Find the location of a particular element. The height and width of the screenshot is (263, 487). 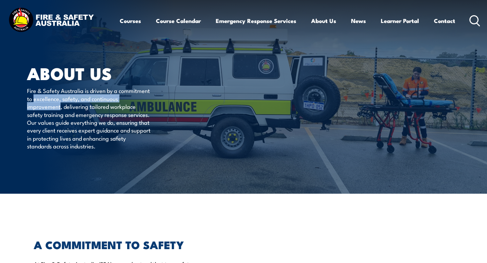

img: logo_orange.svg is located at coordinates (14, 14).